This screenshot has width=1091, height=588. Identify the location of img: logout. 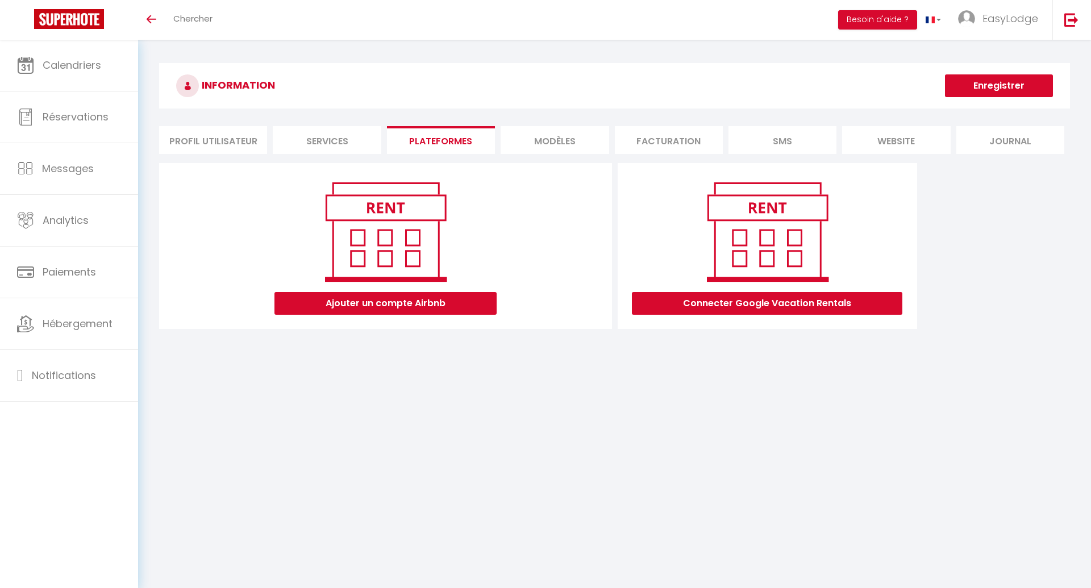
(1072, 19).